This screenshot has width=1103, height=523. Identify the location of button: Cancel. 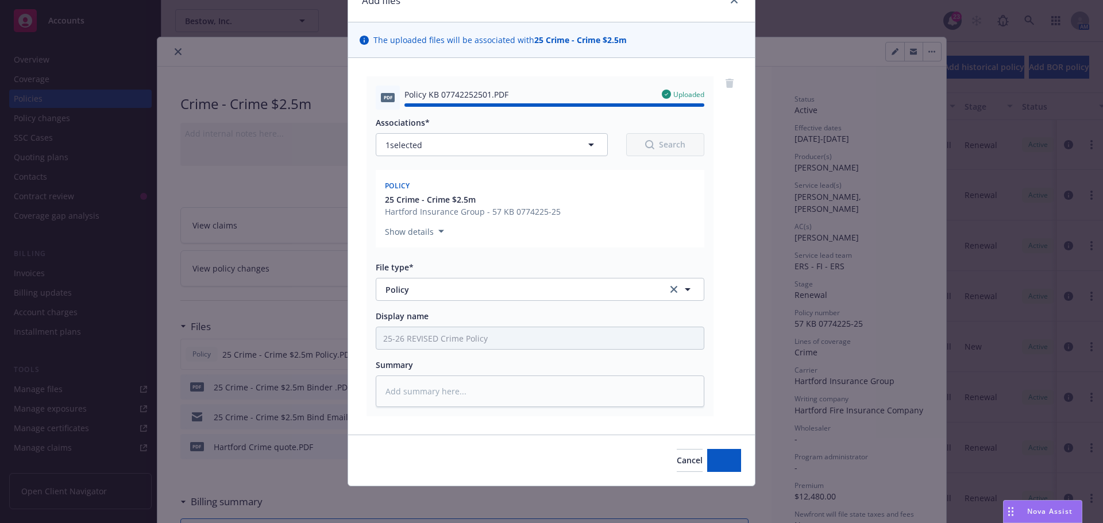
(689, 461).